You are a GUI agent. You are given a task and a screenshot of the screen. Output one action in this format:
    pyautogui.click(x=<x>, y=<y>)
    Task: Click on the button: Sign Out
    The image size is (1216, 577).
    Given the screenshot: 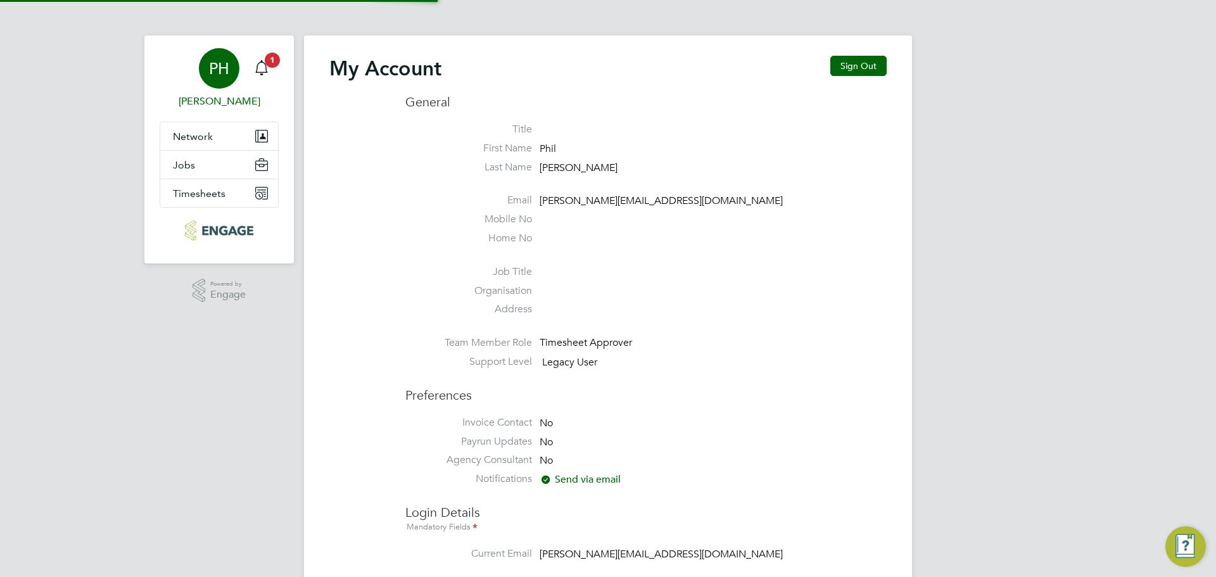 What is the action you would take?
    pyautogui.click(x=858, y=66)
    